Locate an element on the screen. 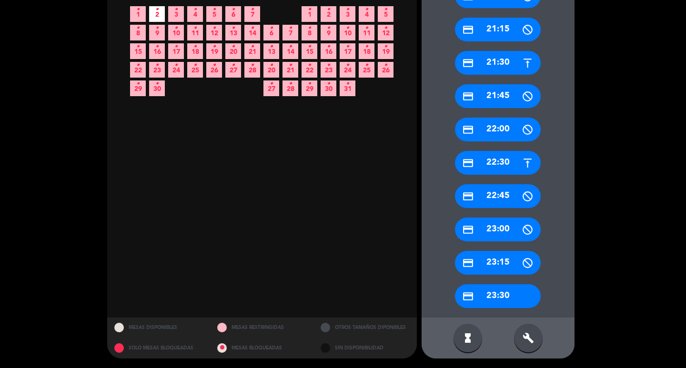  span: 31 is located at coordinates (347, 88).